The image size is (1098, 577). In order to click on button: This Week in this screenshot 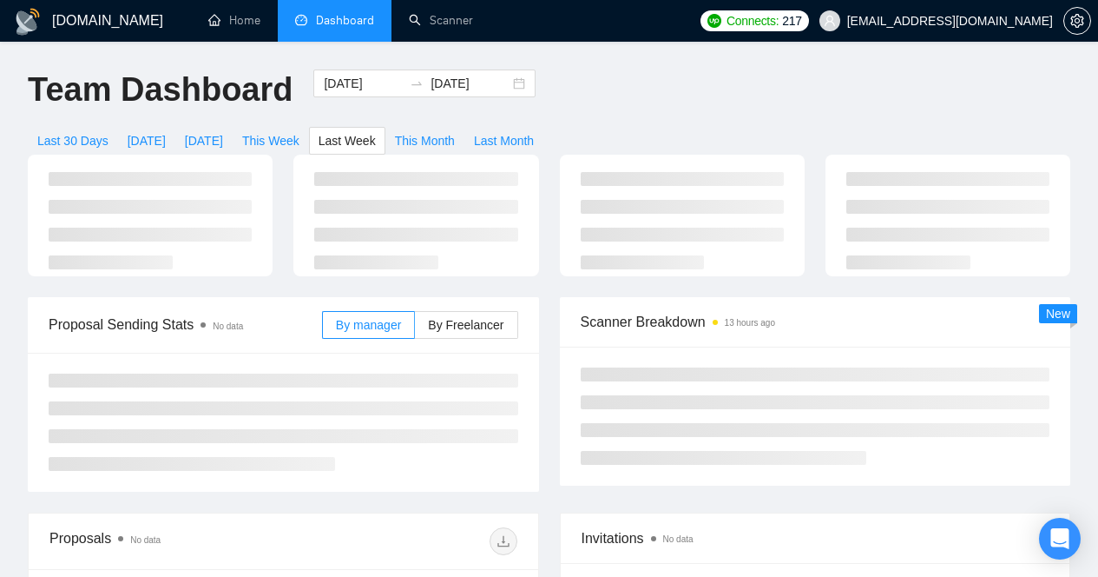, I will do `click(271, 141)`.